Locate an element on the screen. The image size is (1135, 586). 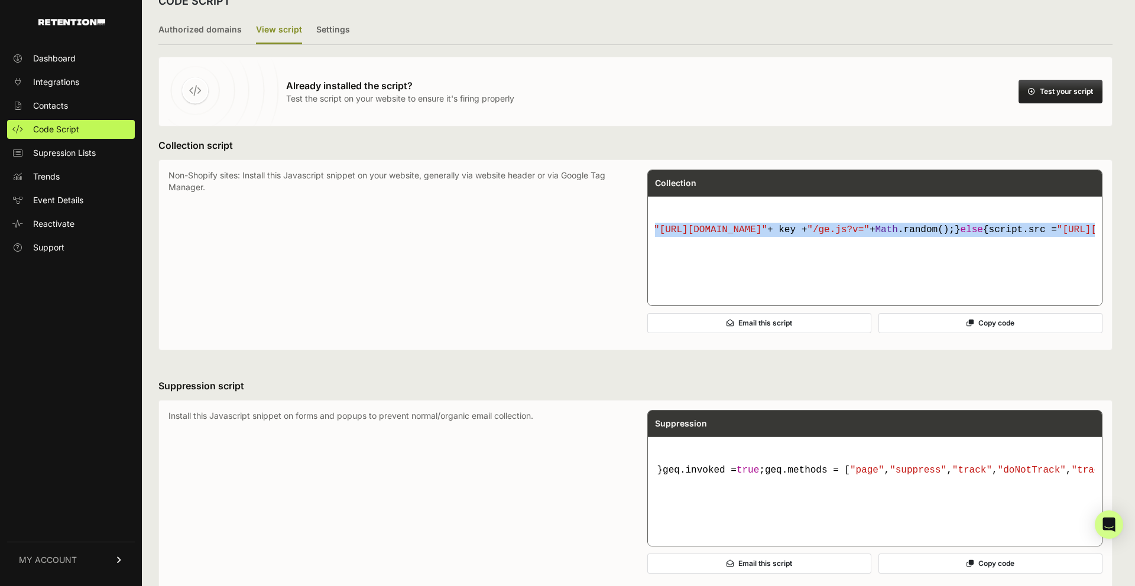
span: Contacts is located at coordinates (50, 106).